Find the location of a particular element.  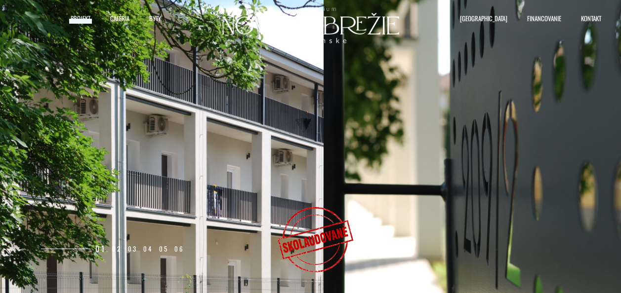

span: Financovanie is located at coordinates (544, 18).